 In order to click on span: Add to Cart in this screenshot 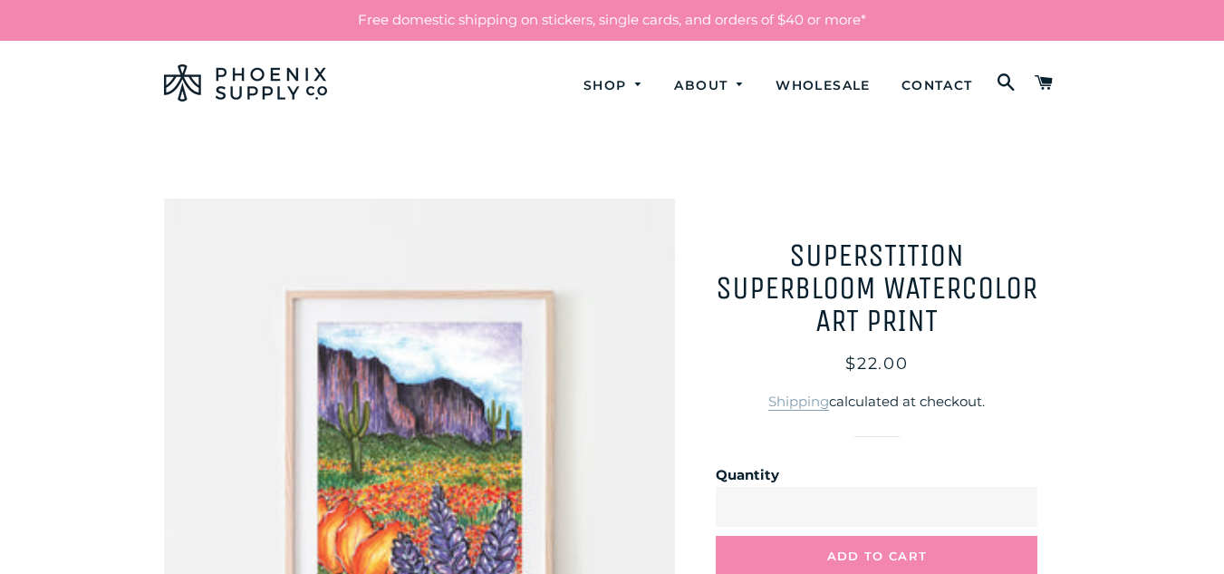, I will do `click(877, 555)`.